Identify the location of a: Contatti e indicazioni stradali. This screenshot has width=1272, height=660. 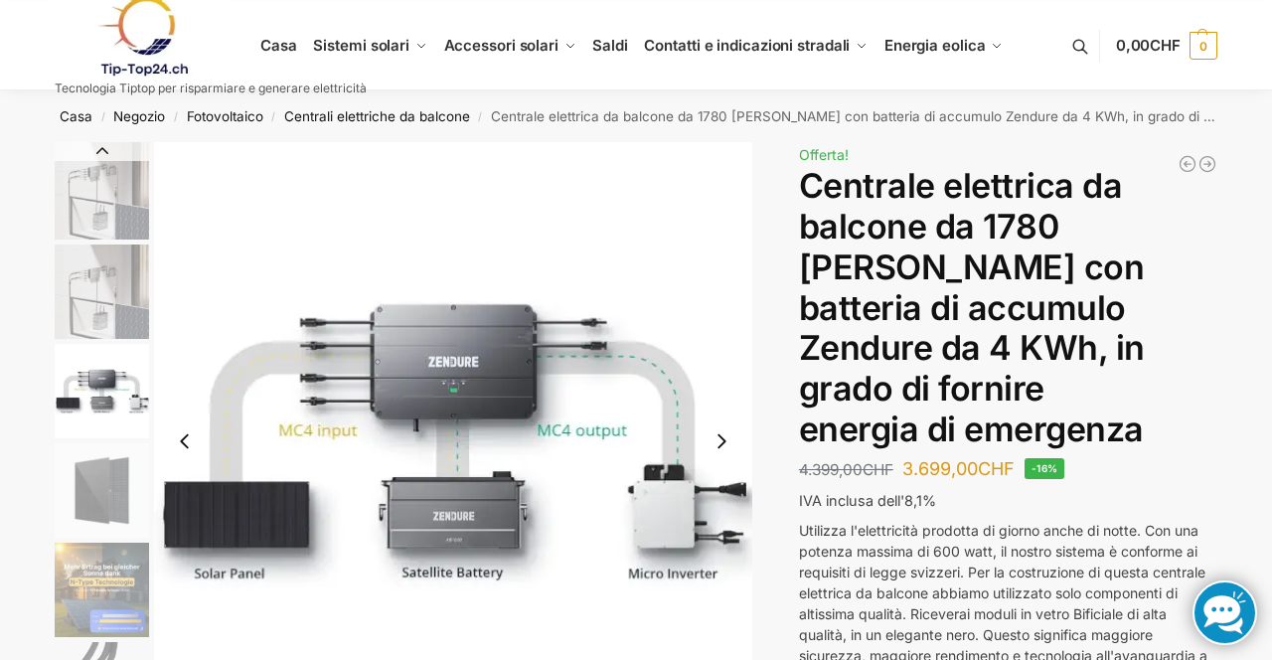
(755, 46).